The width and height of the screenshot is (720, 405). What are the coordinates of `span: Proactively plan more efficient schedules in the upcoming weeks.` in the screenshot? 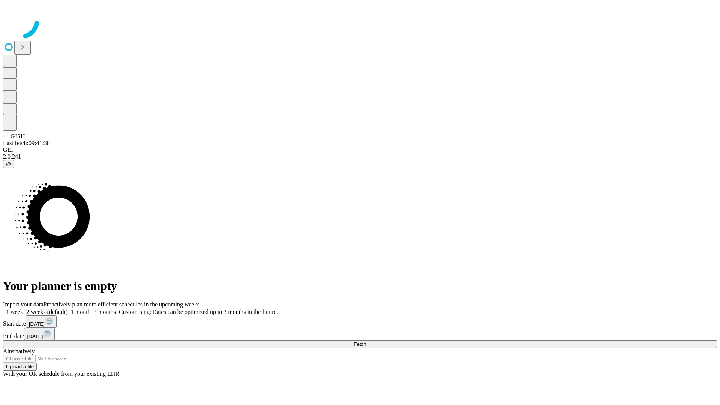 It's located at (122, 304).